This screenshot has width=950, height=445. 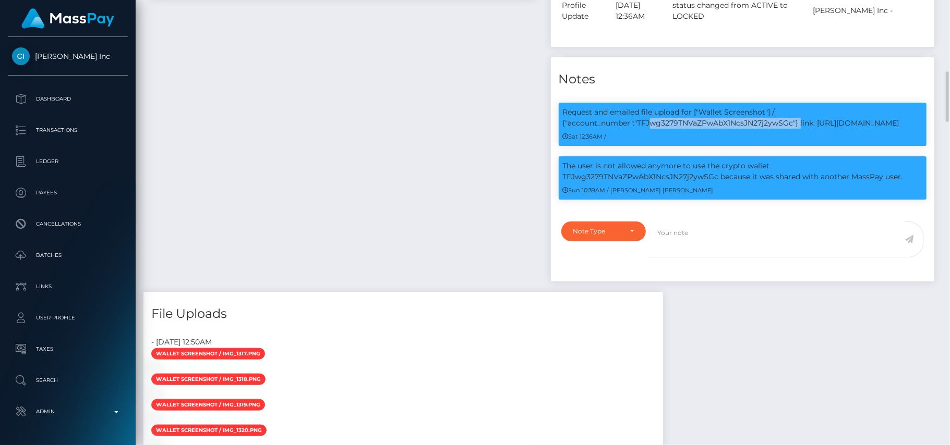 I want to click on img: ed3ddaa4-f227-42f2-9156-e0bcb18ce860, so click(x=155, y=420).